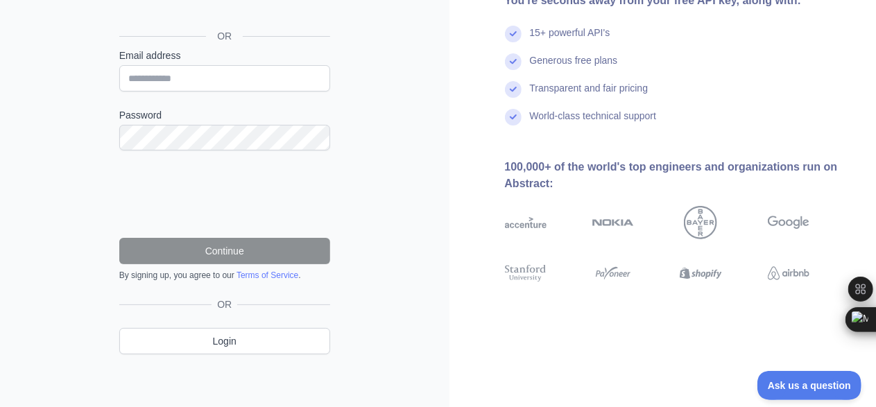  Describe the element at coordinates (574, 67) in the screenshot. I see `div: Generous free plans` at that location.